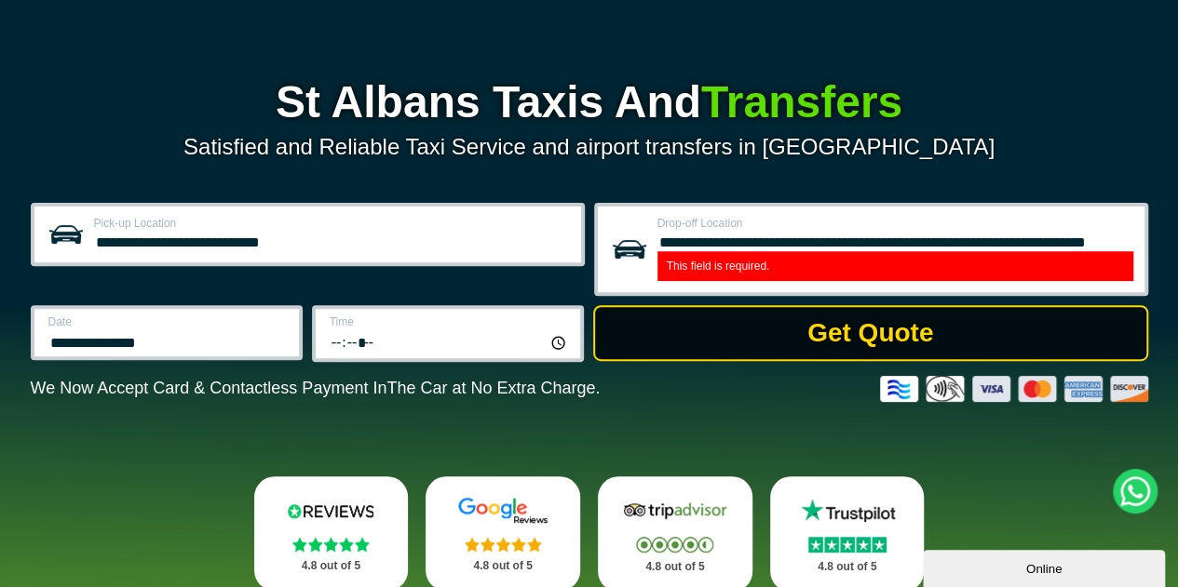  Describe the element at coordinates (675, 511) in the screenshot. I see `img: Tripadvisor` at that location.